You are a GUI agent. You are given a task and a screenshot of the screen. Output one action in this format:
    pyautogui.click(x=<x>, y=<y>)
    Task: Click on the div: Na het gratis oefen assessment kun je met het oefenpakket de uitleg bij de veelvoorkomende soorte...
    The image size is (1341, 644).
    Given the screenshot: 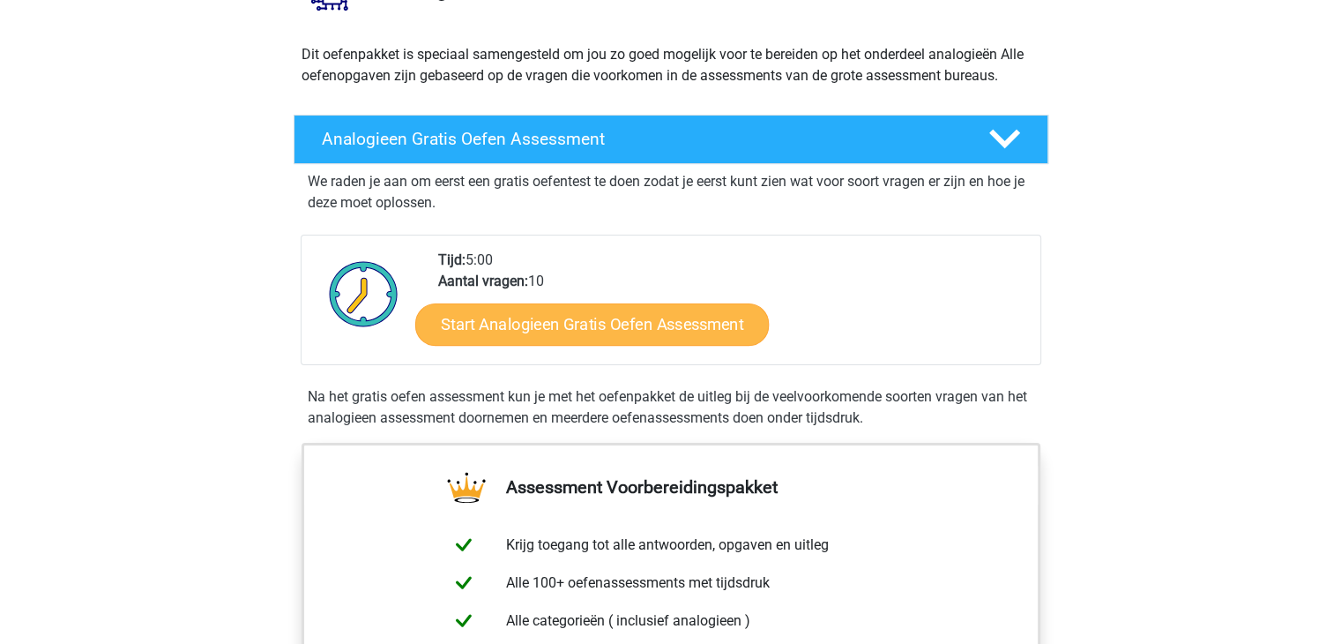 What is the action you would take?
    pyautogui.click(x=671, y=407)
    